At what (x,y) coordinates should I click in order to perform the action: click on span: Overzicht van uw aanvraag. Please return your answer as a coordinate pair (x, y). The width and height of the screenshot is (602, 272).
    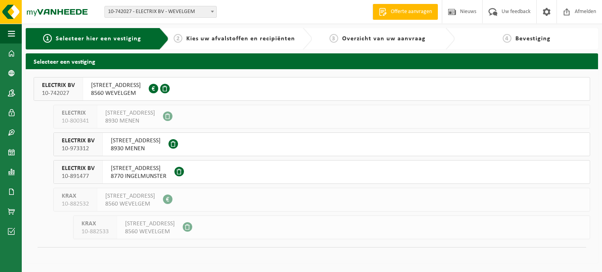
    Looking at the image, I should click on (384, 39).